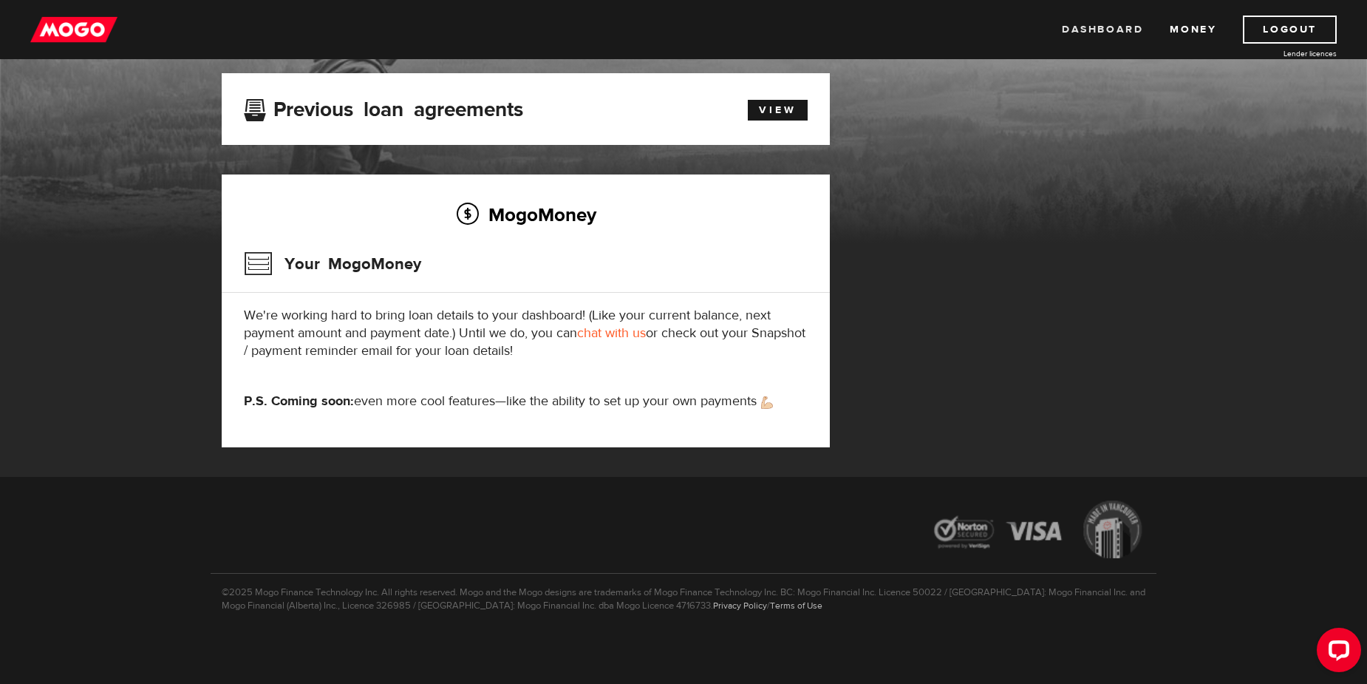 The width and height of the screenshot is (1367, 684). What do you see at coordinates (796, 605) in the screenshot?
I see `a: Terms of Use` at bounding box center [796, 605].